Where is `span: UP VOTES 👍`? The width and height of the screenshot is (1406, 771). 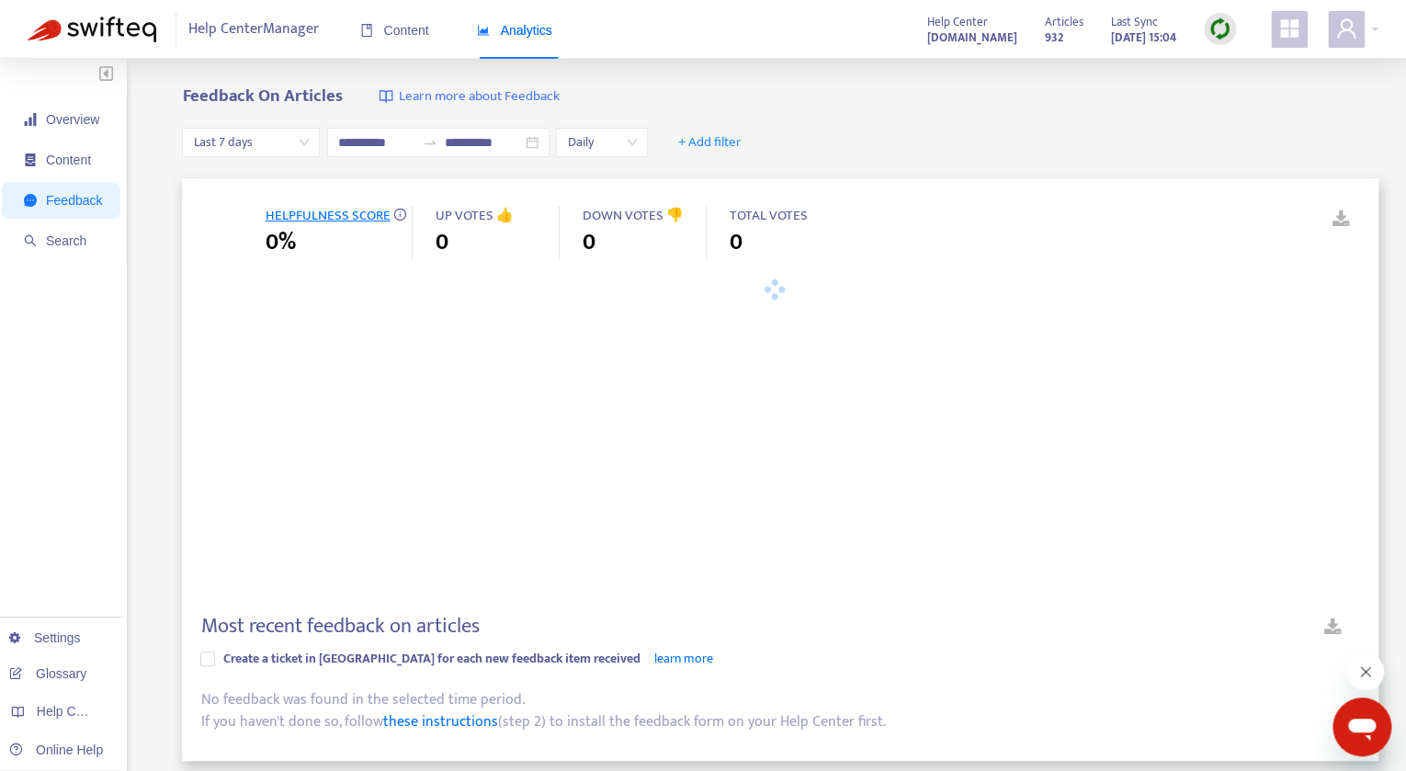
span: UP VOTES 👍 is located at coordinates (473, 215).